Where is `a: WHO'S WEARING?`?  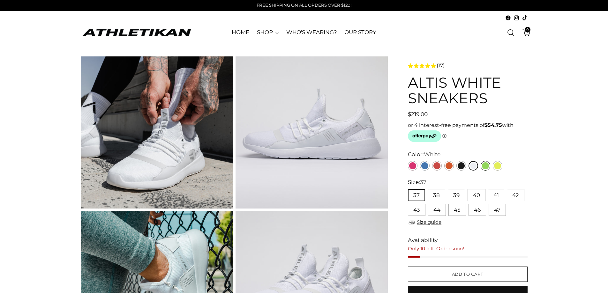 a: WHO'S WEARING? is located at coordinates (311, 33).